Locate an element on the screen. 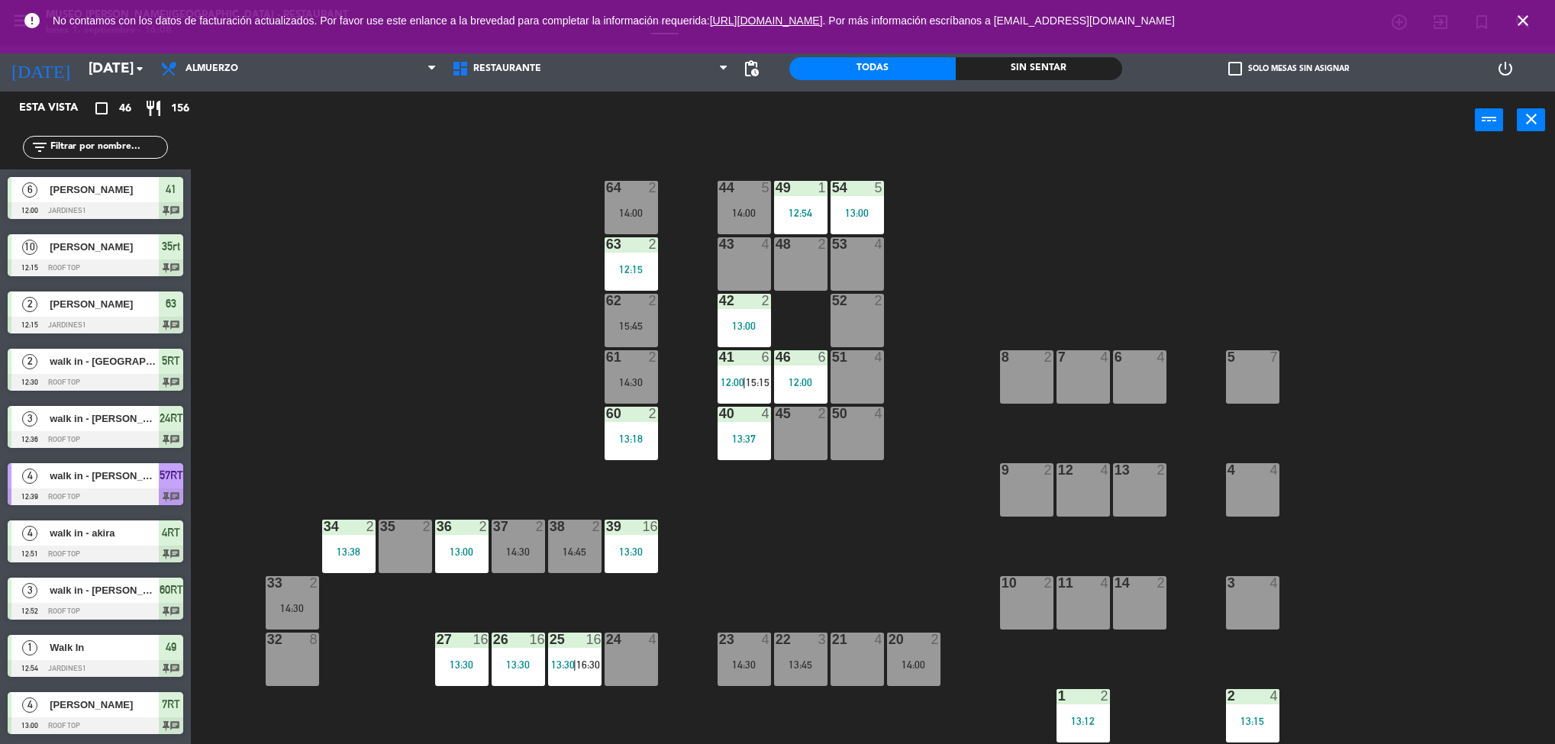 This screenshot has height=744, width=1555. i: crop_square is located at coordinates (102, 108).